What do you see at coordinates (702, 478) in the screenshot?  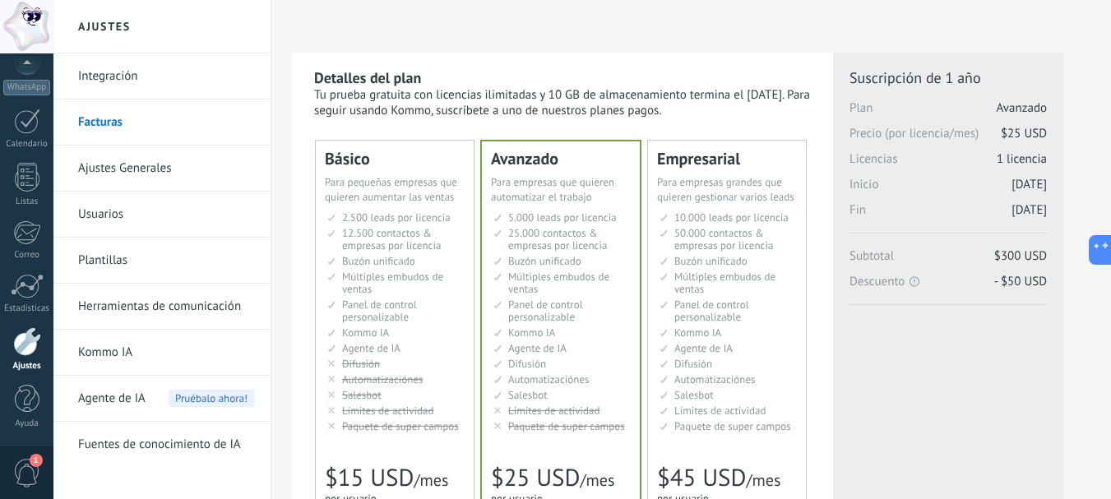 I see `span: $45 USD` at bounding box center [702, 478].